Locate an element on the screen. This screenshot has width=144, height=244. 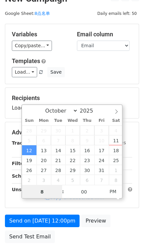
h5: Variables is located at coordinates (40, 34).